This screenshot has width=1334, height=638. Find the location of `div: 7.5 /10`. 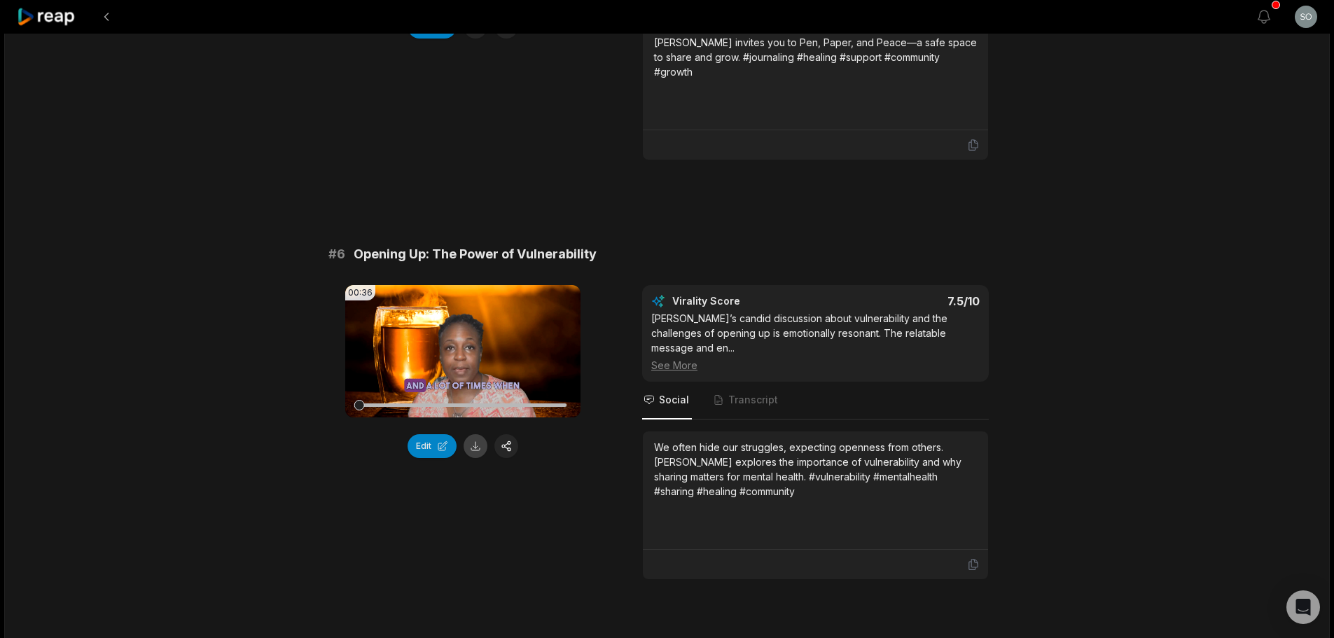

div: 7.5 /10 is located at coordinates (905, 301).